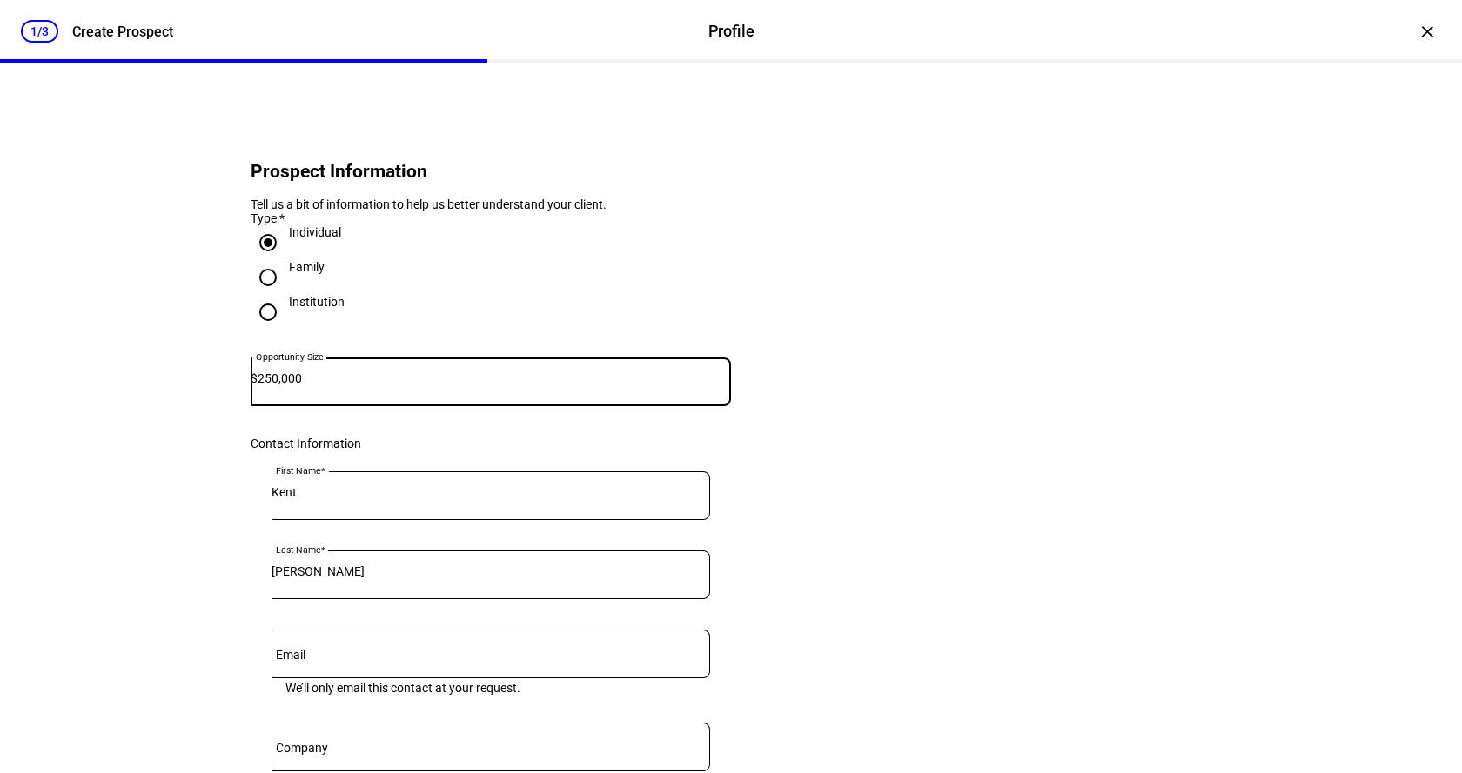  I want to click on div: Type *, so click(491, 218).